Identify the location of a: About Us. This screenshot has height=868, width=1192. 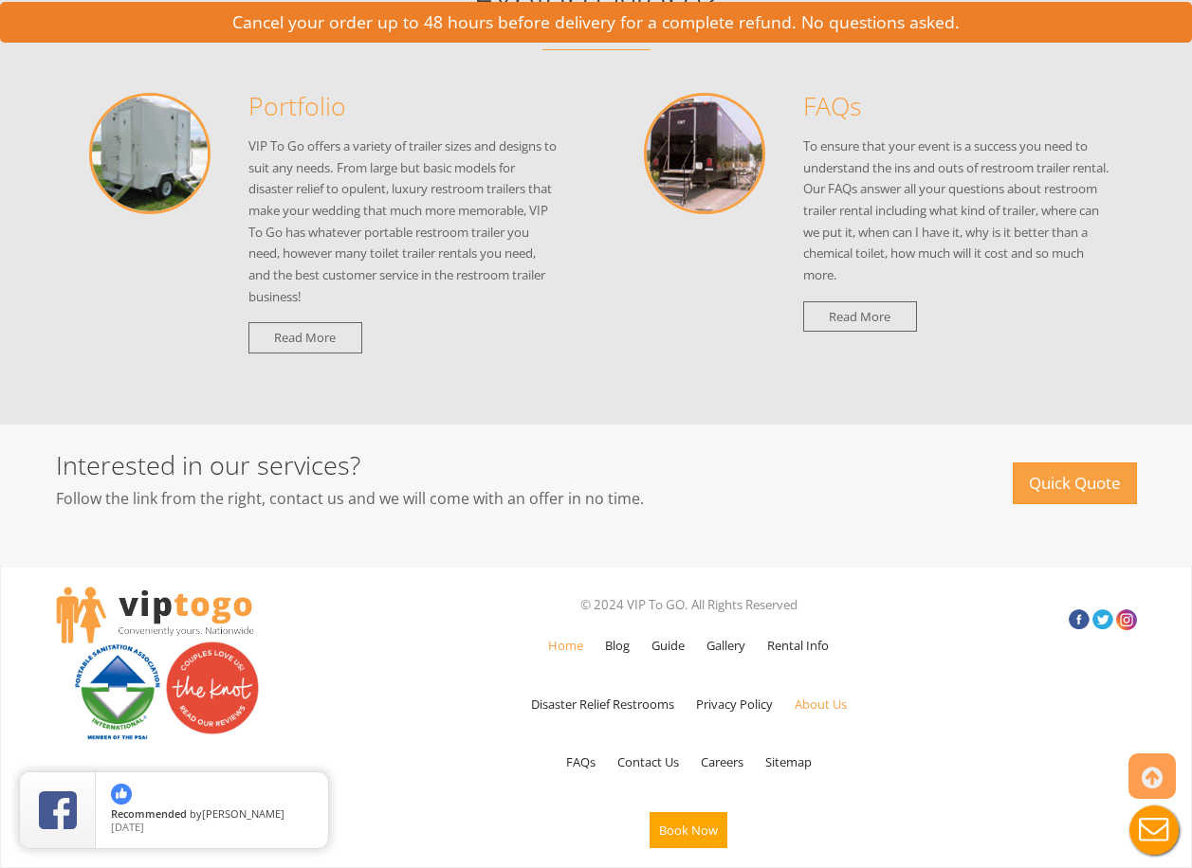
(820, 704).